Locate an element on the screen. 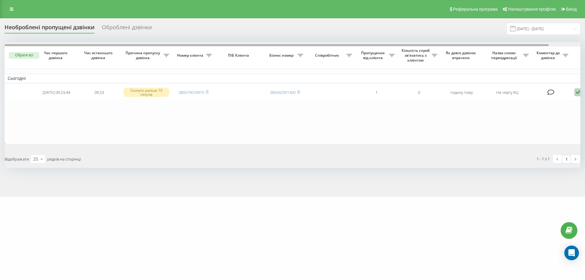 This screenshot has width=585, height=280. a: 380442901400 is located at coordinates (283, 92).